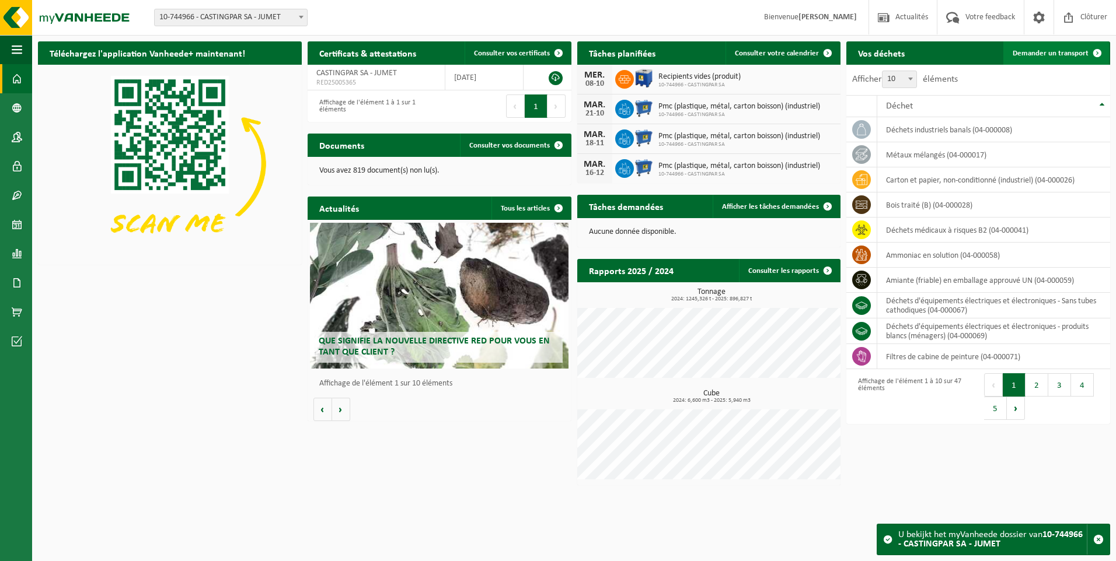 This screenshot has width=1116, height=561. Describe the element at coordinates (595, 173) in the screenshot. I see `div: 16-12` at that location.